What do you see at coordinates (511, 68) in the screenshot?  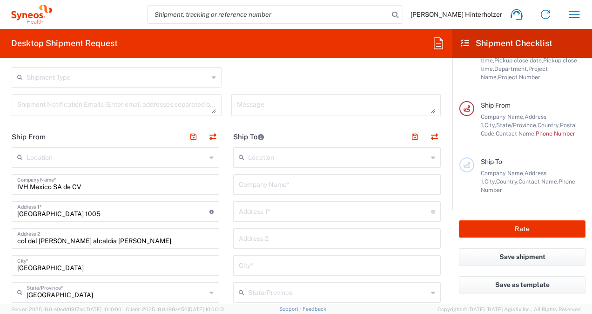 I see `span: Department,` at bounding box center [511, 68].